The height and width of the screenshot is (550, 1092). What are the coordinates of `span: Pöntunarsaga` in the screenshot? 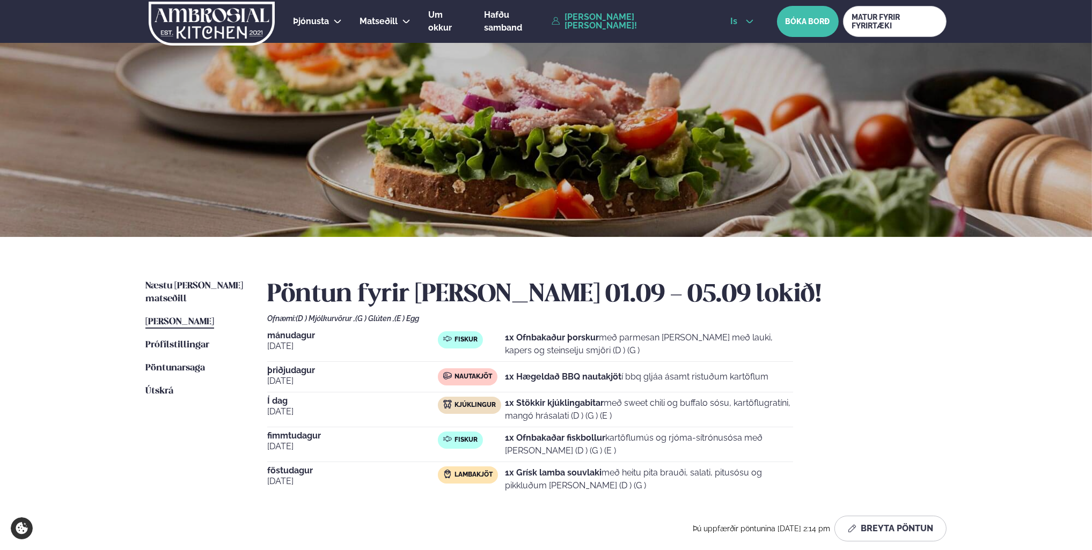 It's located at (175, 368).